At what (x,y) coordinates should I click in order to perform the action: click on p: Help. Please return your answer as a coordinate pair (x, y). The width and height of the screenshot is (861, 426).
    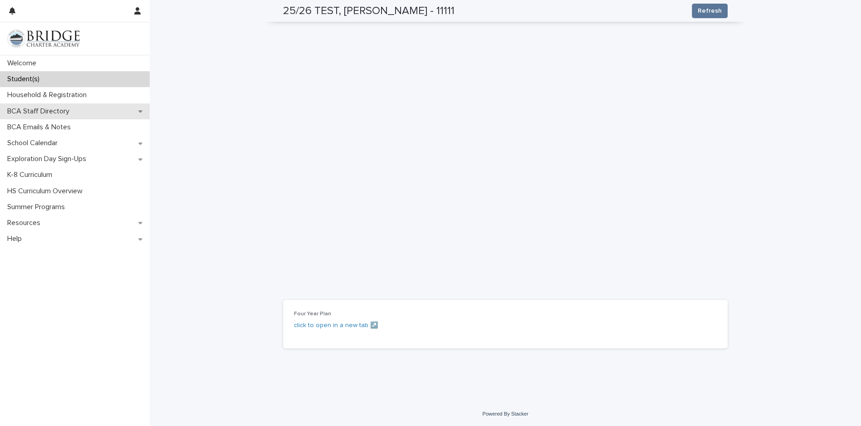
    Looking at the image, I should click on (16, 239).